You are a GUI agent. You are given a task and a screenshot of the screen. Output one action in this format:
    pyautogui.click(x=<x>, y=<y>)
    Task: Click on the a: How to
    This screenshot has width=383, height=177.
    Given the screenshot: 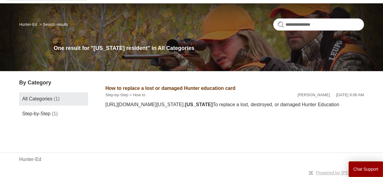 What is the action you would take?
    pyautogui.click(x=139, y=95)
    